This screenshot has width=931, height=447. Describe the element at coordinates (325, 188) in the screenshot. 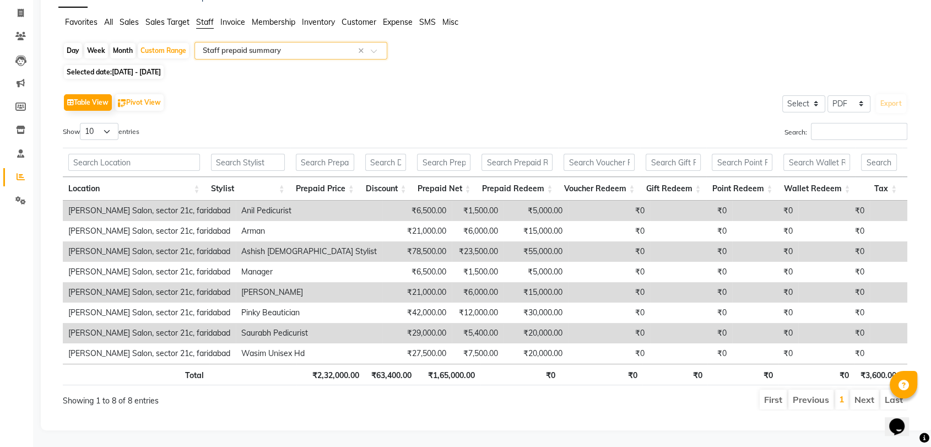

I see `th: Prepaid Price: activate to sort column ascending` at that location.